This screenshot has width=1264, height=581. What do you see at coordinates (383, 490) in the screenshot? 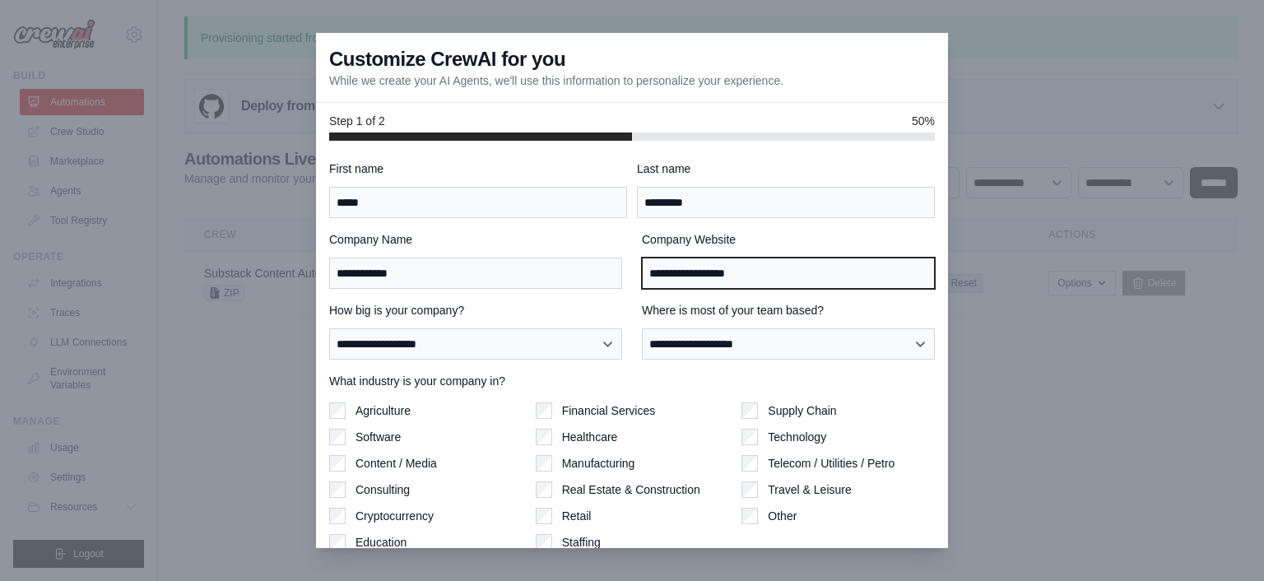
I see `label: Consulting` at bounding box center [383, 490].